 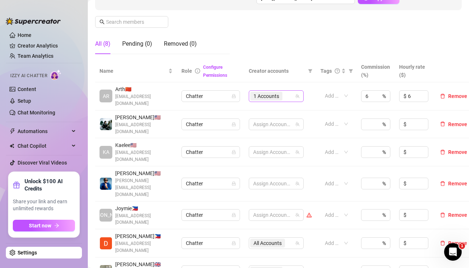 I want to click on img: DEMI CABRERA, so click(x=106, y=184).